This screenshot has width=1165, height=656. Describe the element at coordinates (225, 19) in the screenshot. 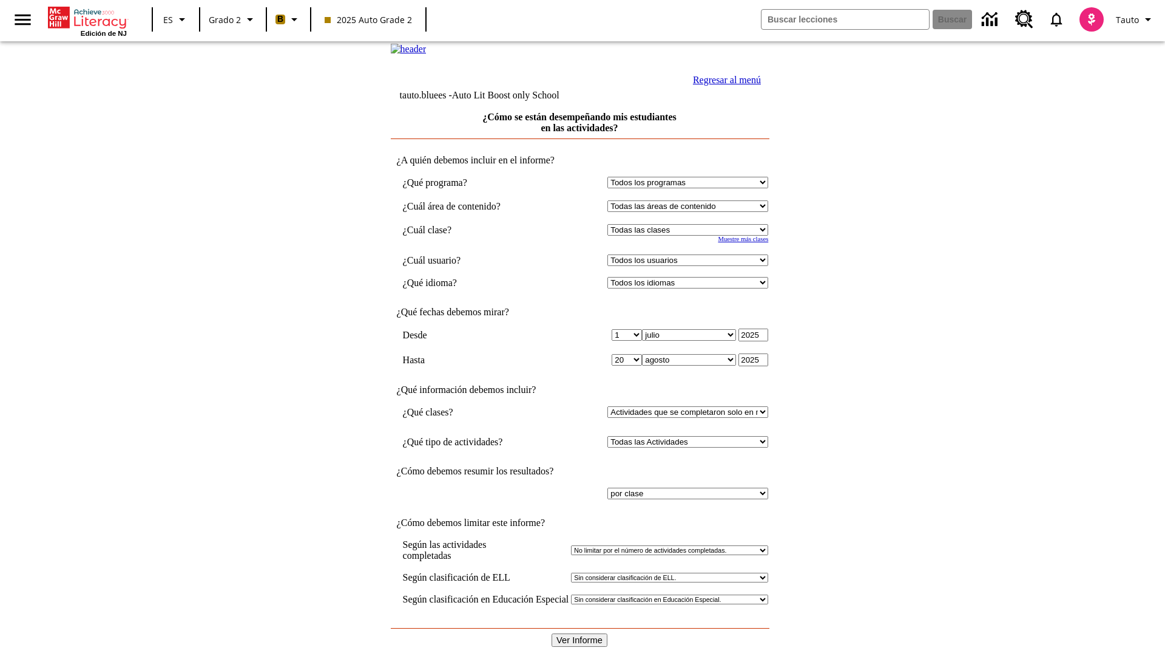

I see `span: Grado 2` at that location.